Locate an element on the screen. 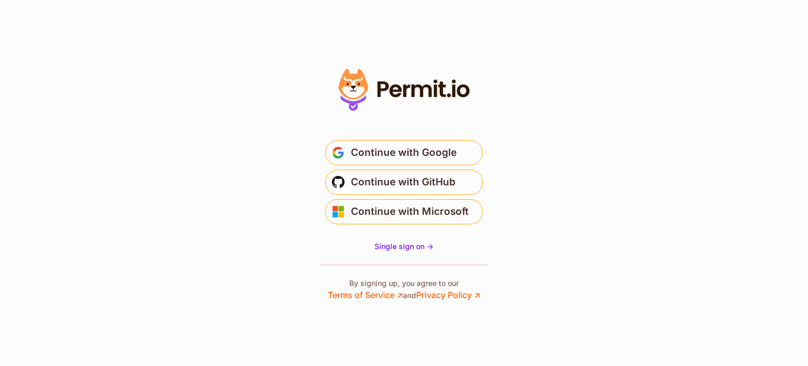  p: By signing up, you agree to our and is located at coordinates (404, 289).